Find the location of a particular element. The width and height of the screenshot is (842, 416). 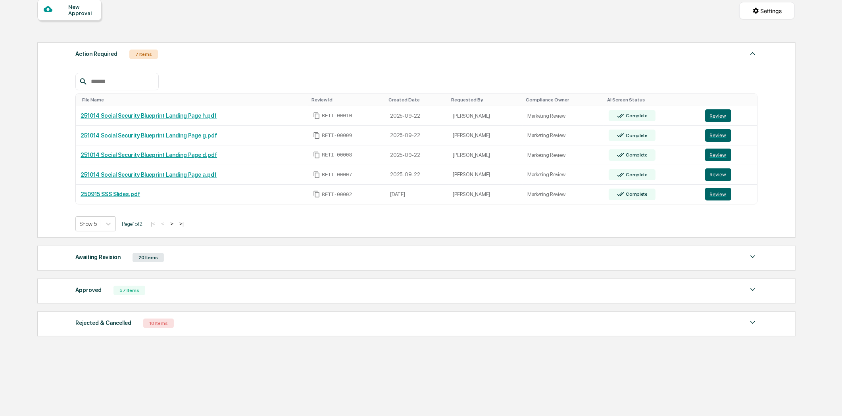

div: Rejected & Cancelled is located at coordinates (103, 323).